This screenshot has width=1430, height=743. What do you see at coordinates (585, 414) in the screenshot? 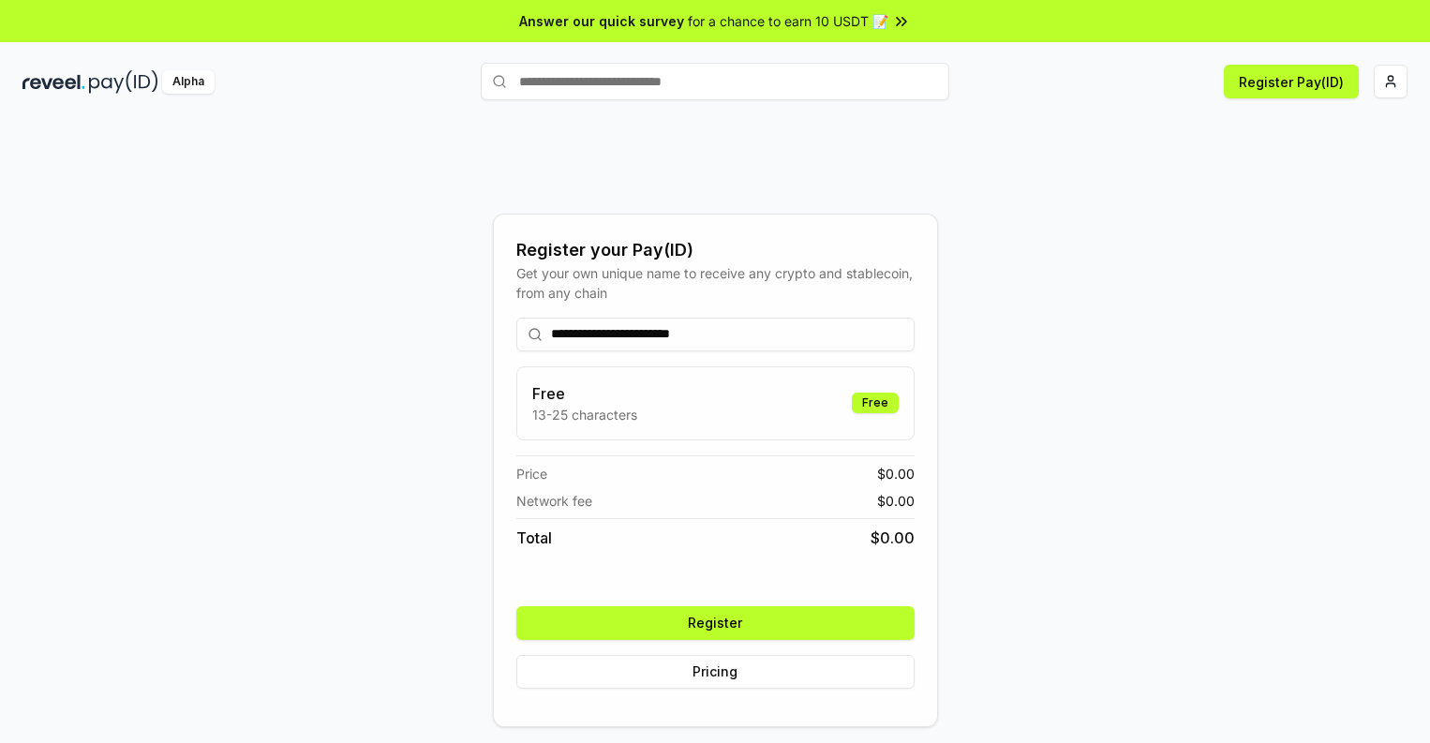
I see `p: 13-25 characters` at bounding box center [585, 414].